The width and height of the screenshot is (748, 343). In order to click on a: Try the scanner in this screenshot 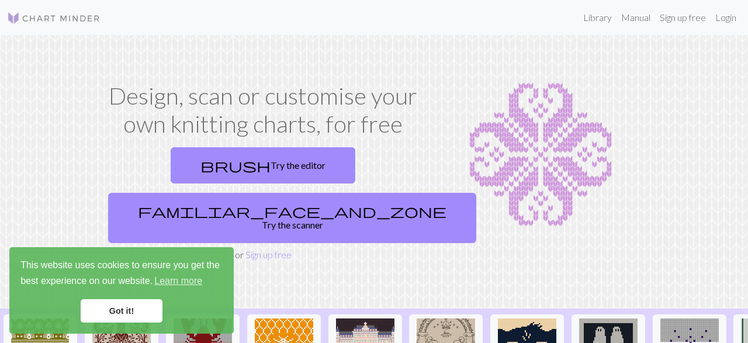, I will do `click(292, 218)`.